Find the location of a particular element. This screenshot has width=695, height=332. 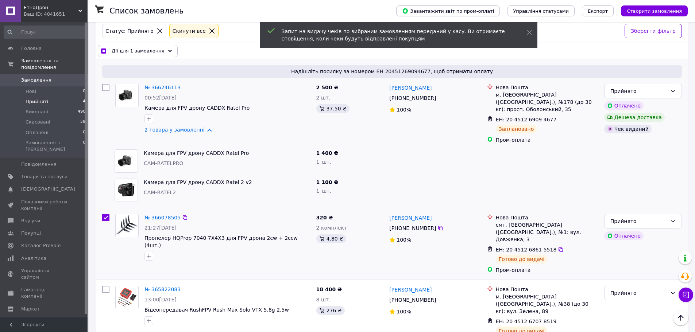

a: № 366078505 is located at coordinates (162, 218).